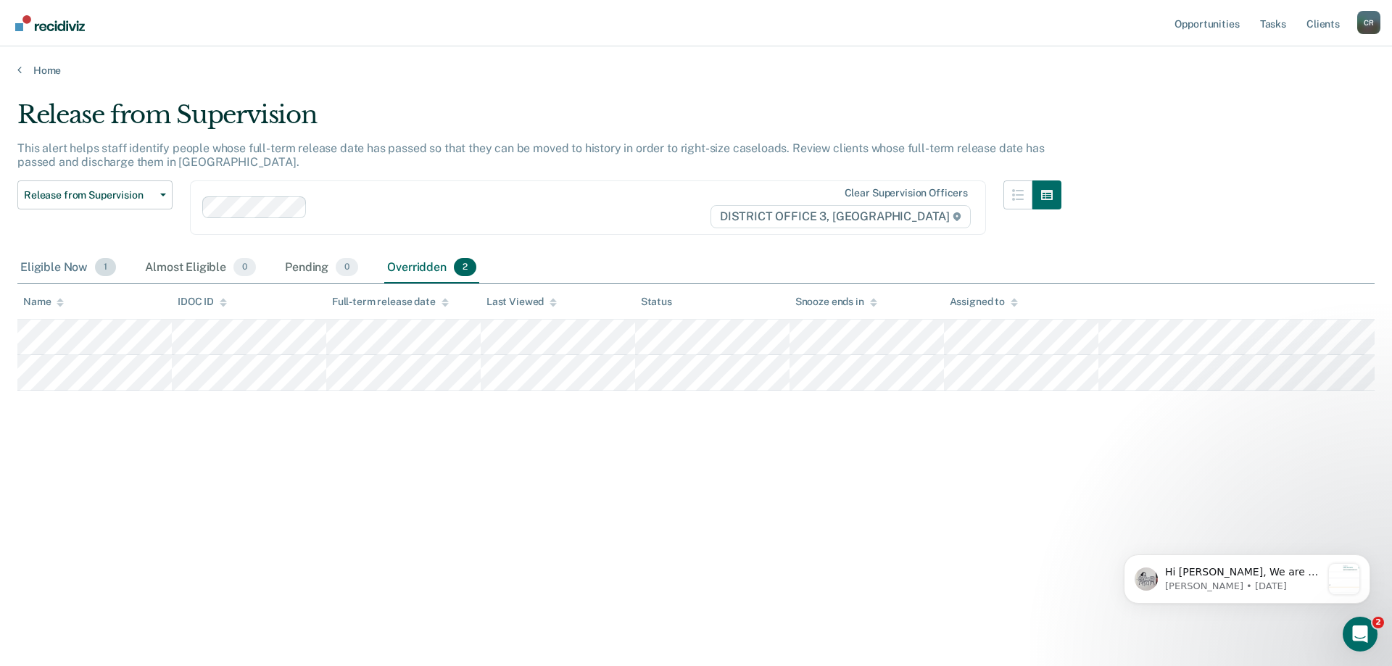 The height and width of the screenshot is (666, 1392). Describe the element at coordinates (95, 195) in the screenshot. I see `button: Release from Supervision` at that location.